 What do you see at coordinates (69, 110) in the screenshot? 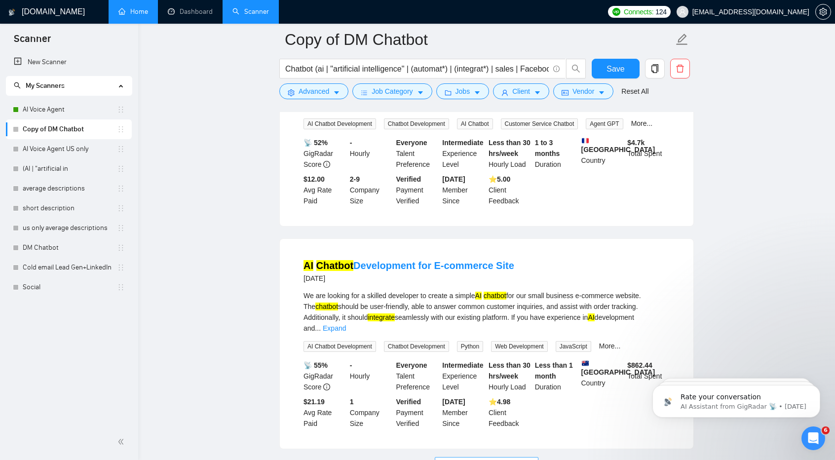
I see `li: AI Voice Agent` at bounding box center [69, 110].